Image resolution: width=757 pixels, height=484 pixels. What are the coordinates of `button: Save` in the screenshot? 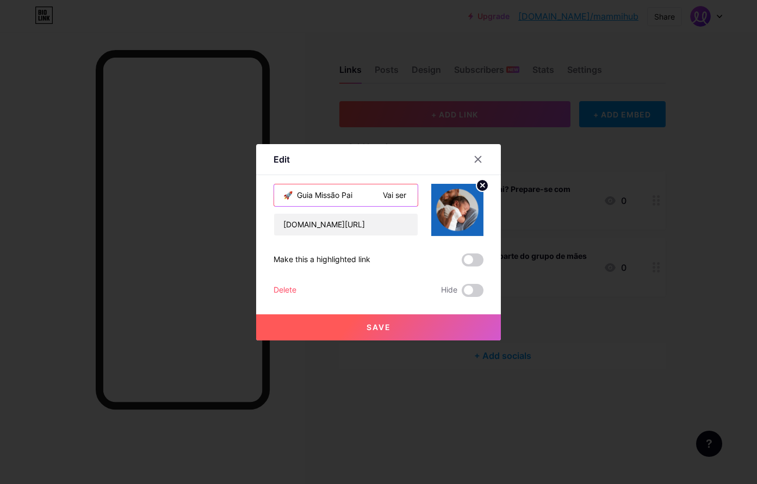 It's located at (379, 327).